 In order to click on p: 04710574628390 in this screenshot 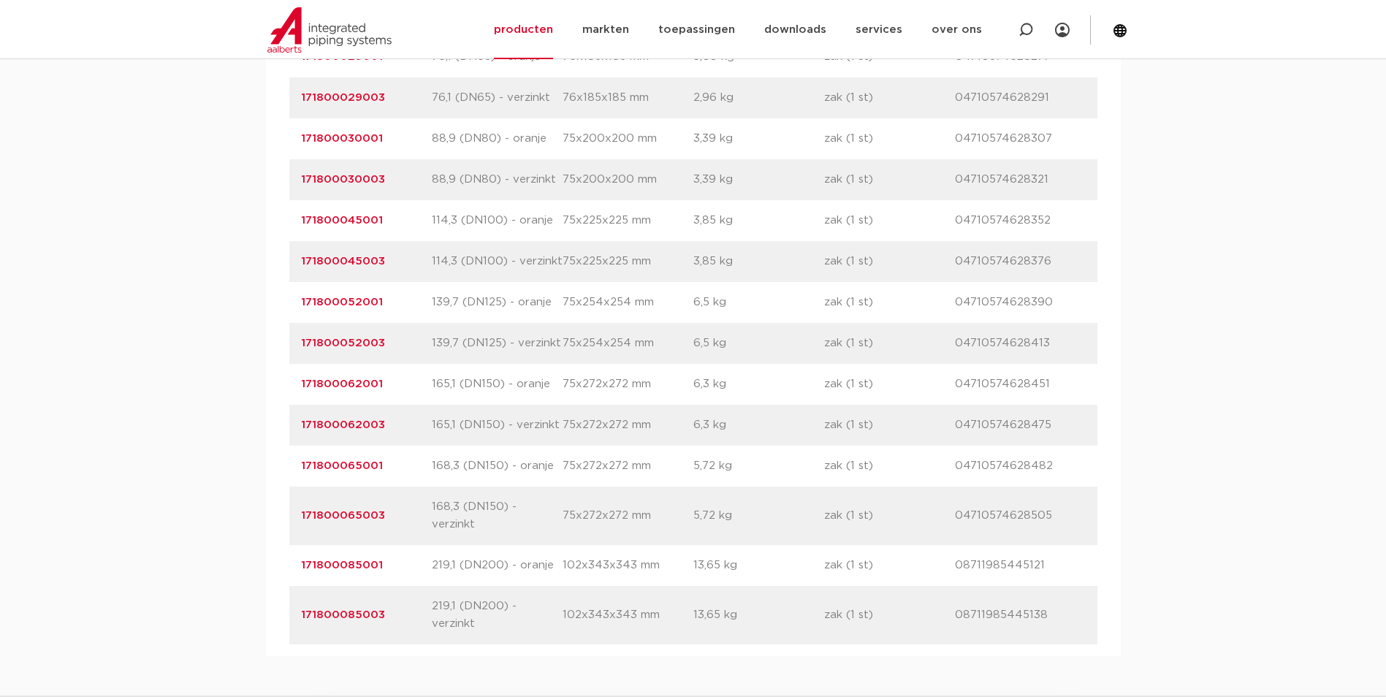, I will do `click(1020, 302)`.